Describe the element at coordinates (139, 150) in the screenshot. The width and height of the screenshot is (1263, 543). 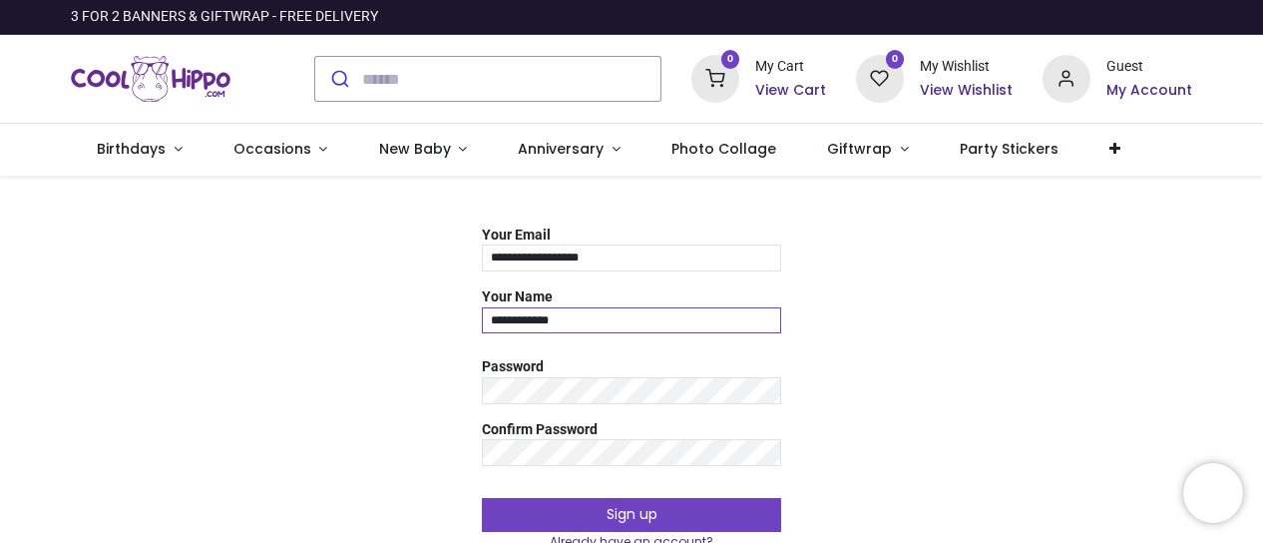
I see `a: Birthdays` at that location.